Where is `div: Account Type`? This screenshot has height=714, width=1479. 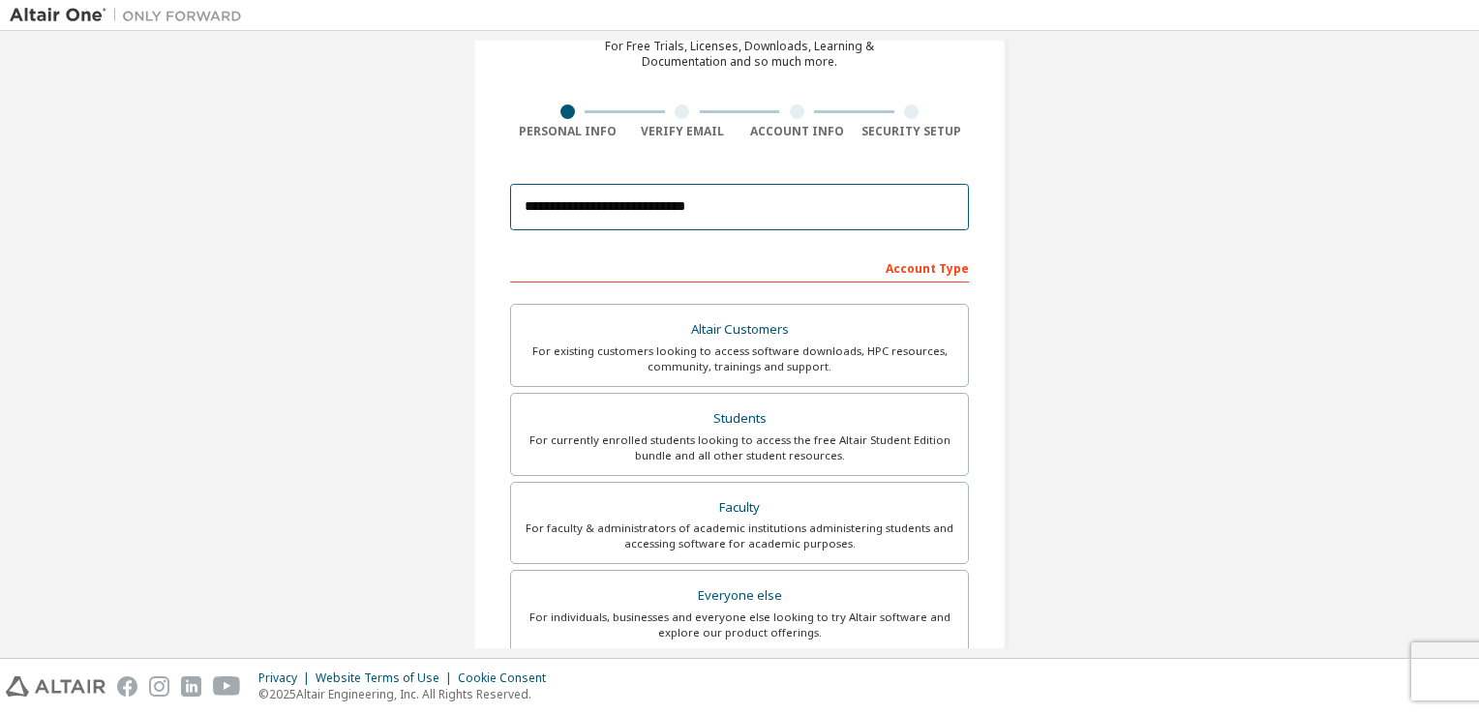 div: Account Type is located at coordinates (740, 267).